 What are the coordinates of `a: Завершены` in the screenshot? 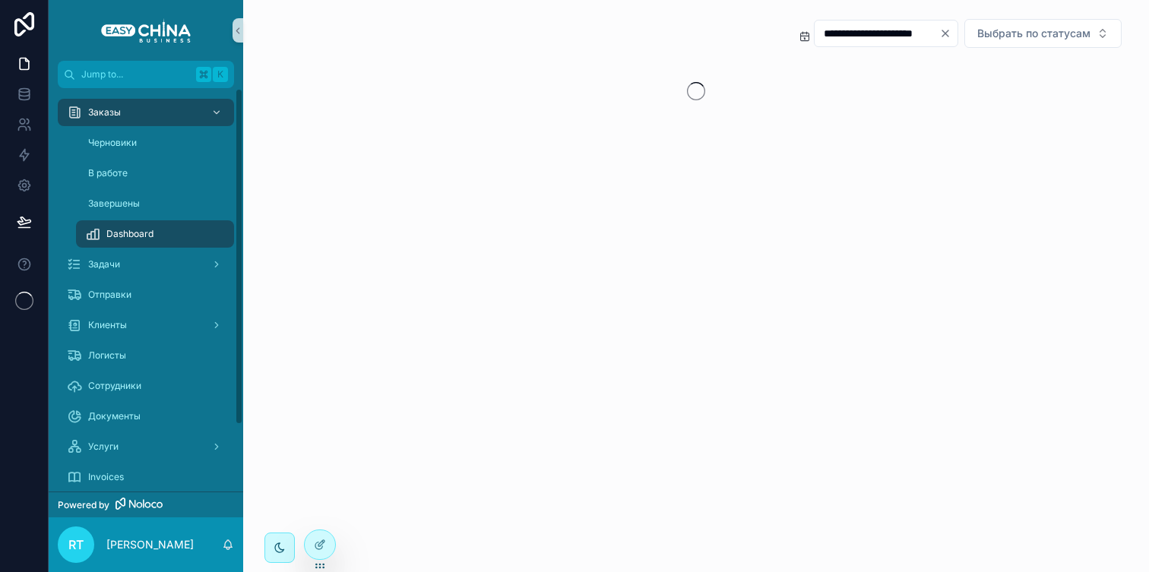 It's located at (155, 204).